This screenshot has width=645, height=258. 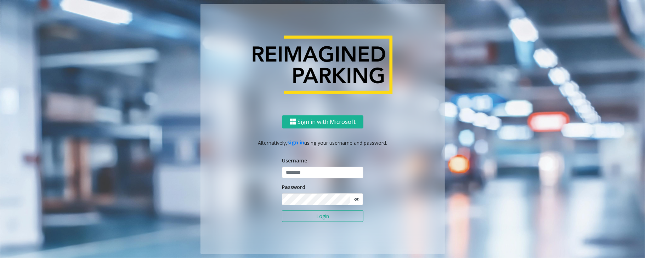 I want to click on a: sign in, so click(x=296, y=142).